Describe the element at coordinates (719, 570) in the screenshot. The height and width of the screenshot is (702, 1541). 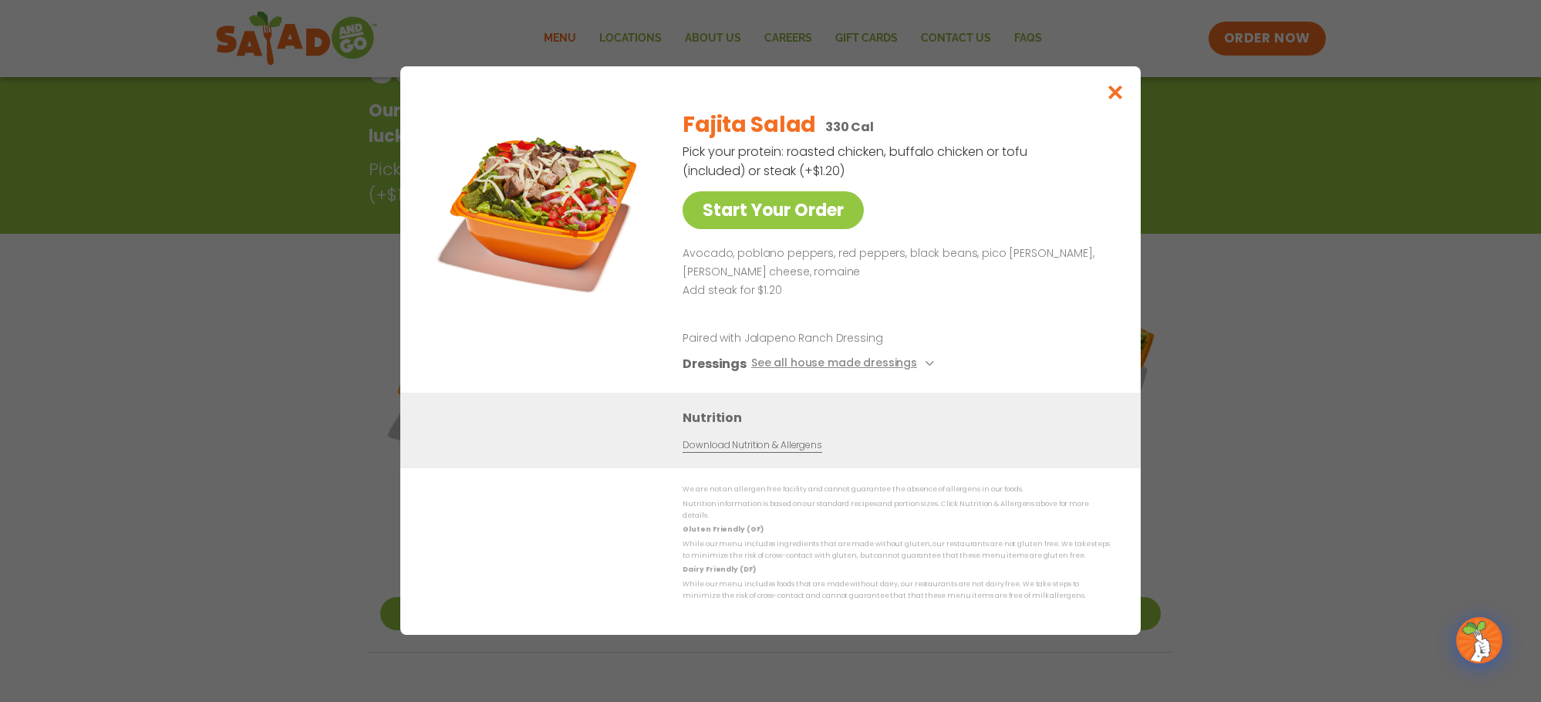
I see `strong: Dairy Friendly (DF)` at that location.